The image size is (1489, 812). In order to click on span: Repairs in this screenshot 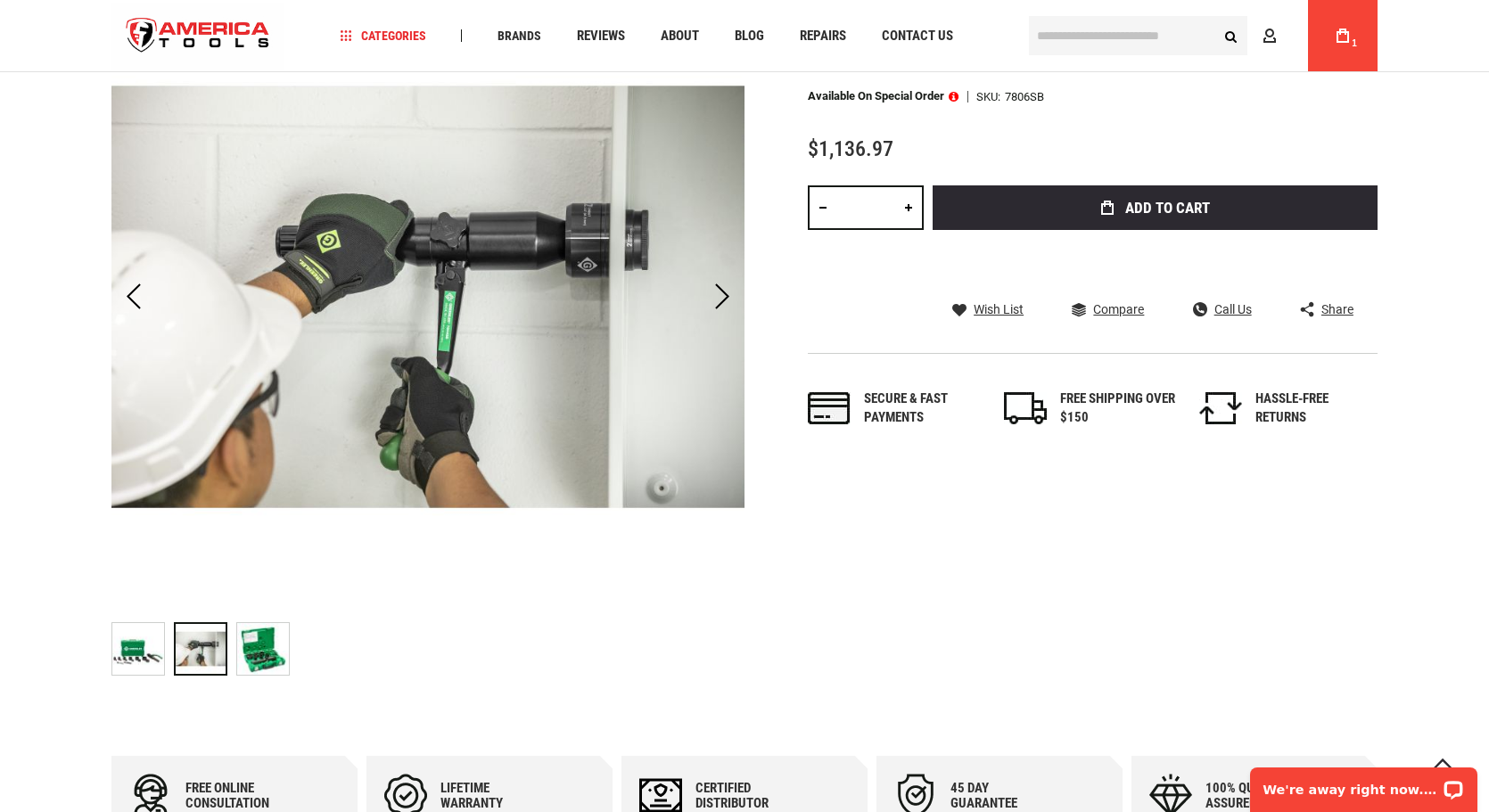, I will do `click(823, 35)`.